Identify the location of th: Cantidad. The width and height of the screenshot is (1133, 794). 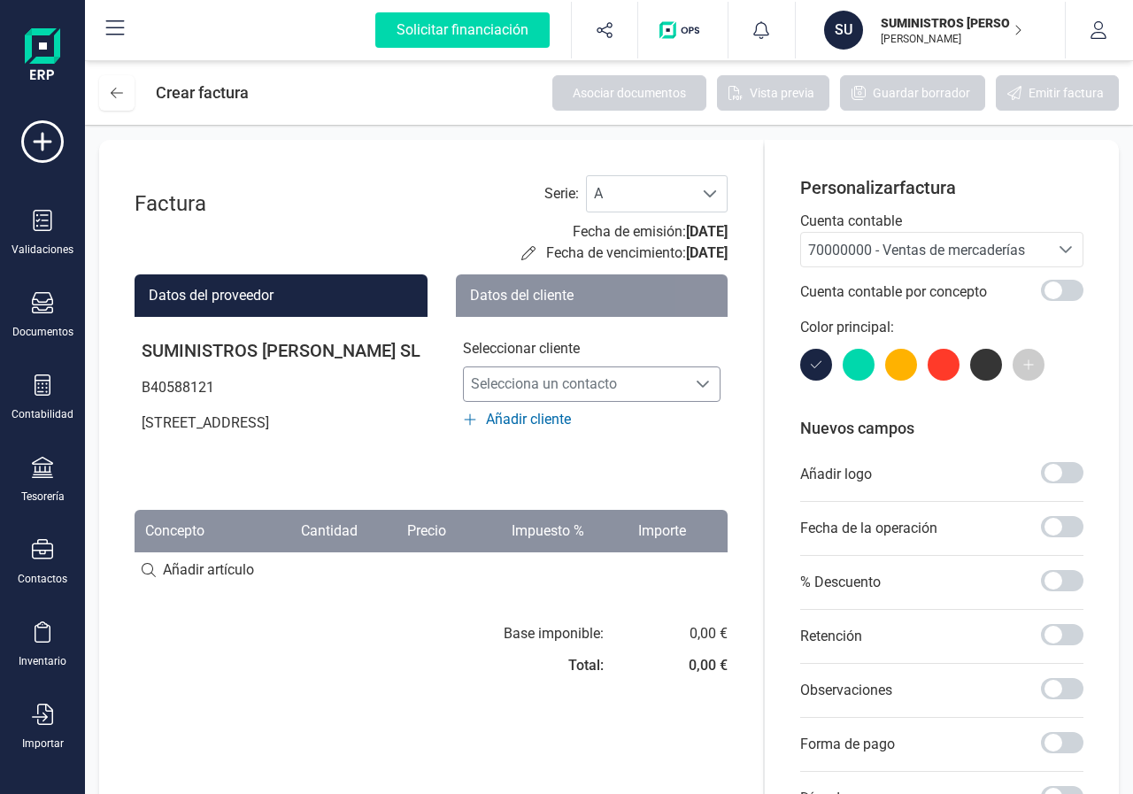
(311, 531).